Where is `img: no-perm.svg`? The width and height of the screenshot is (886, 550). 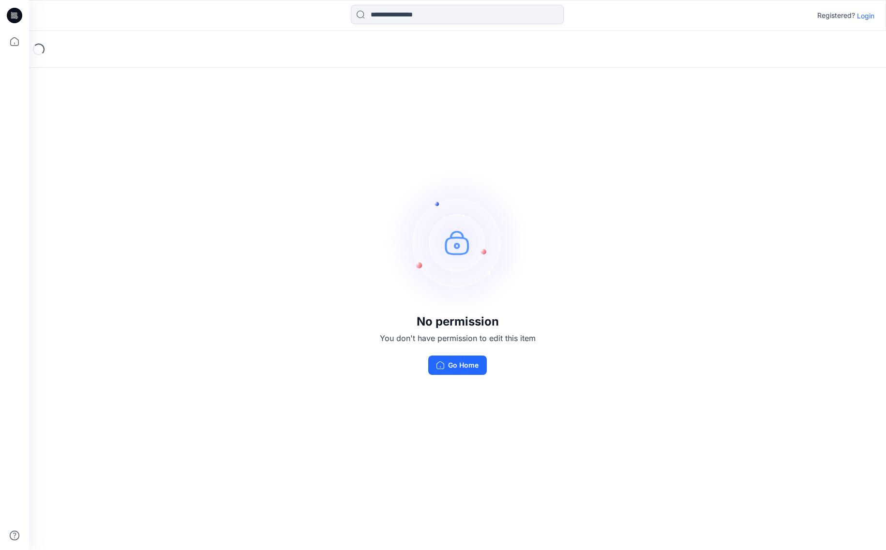
img: no-perm.svg is located at coordinates (458, 242).